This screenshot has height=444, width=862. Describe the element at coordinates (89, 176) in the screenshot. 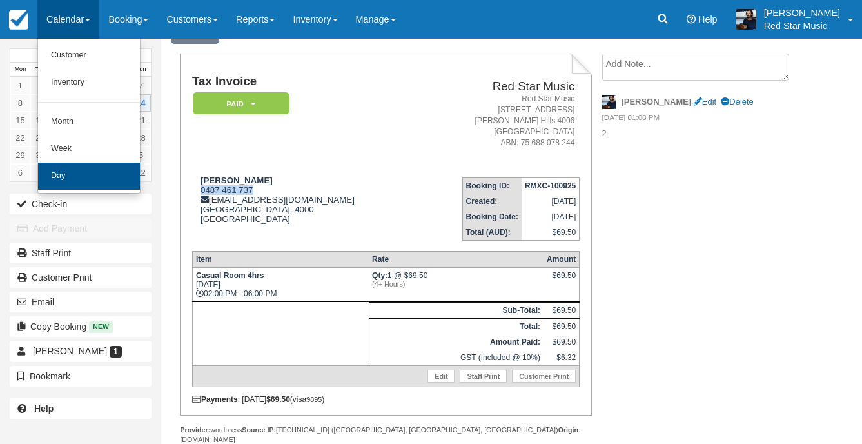

I see `a: Day` at that location.